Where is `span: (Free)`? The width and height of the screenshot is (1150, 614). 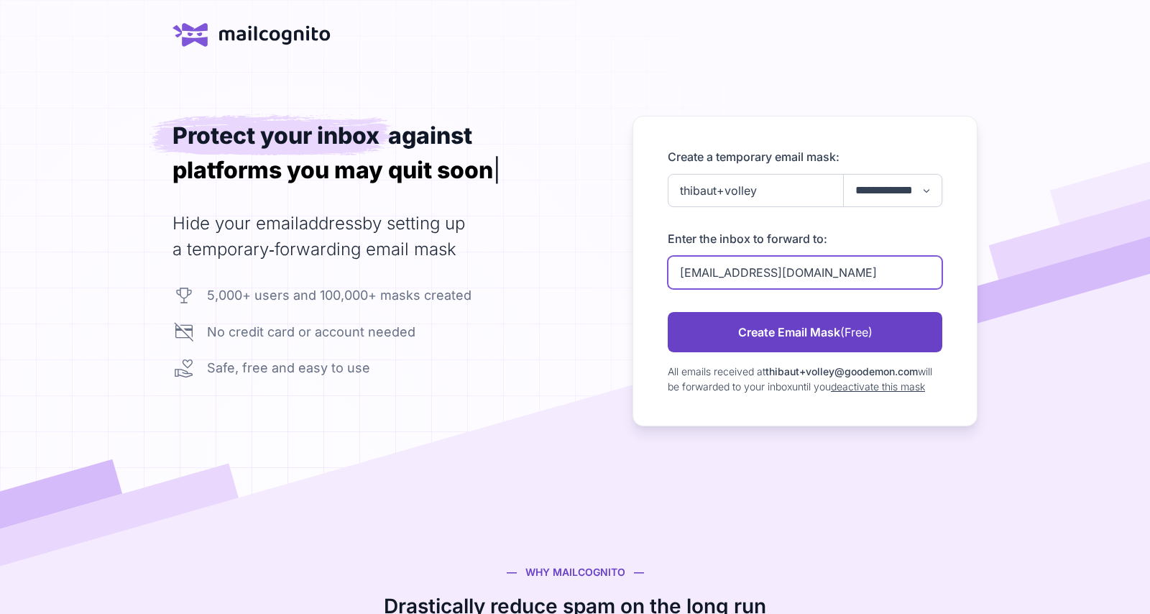
span: (Free) is located at coordinates (856, 332).